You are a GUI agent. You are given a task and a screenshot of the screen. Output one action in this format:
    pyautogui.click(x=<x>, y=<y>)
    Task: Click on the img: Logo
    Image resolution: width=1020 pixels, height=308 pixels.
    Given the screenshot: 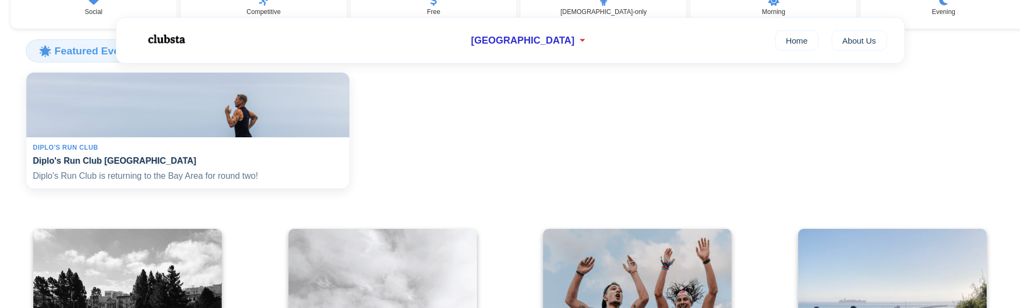 What is the action you would take?
    pyautogui.click(x=166, y=39)
    